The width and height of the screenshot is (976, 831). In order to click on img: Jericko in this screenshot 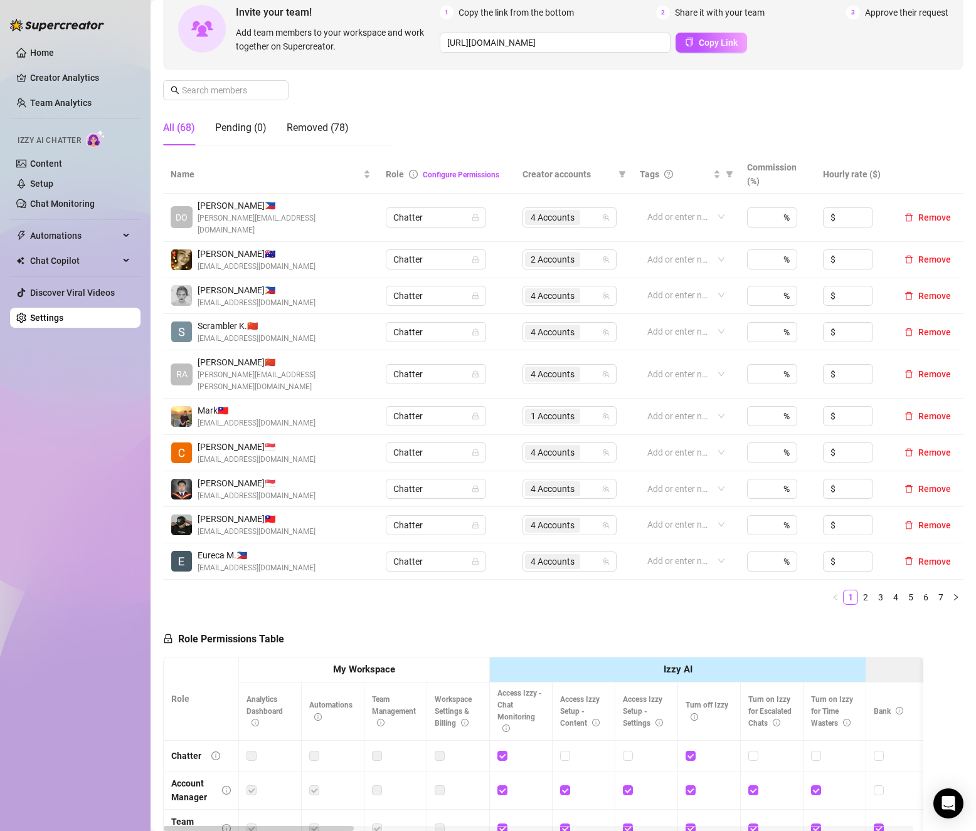, I will do `click(181, 525)`.